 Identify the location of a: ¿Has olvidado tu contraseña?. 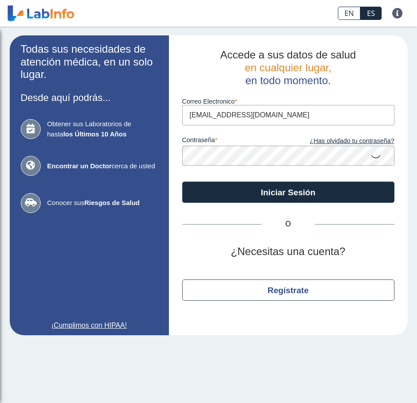
(342, 141).